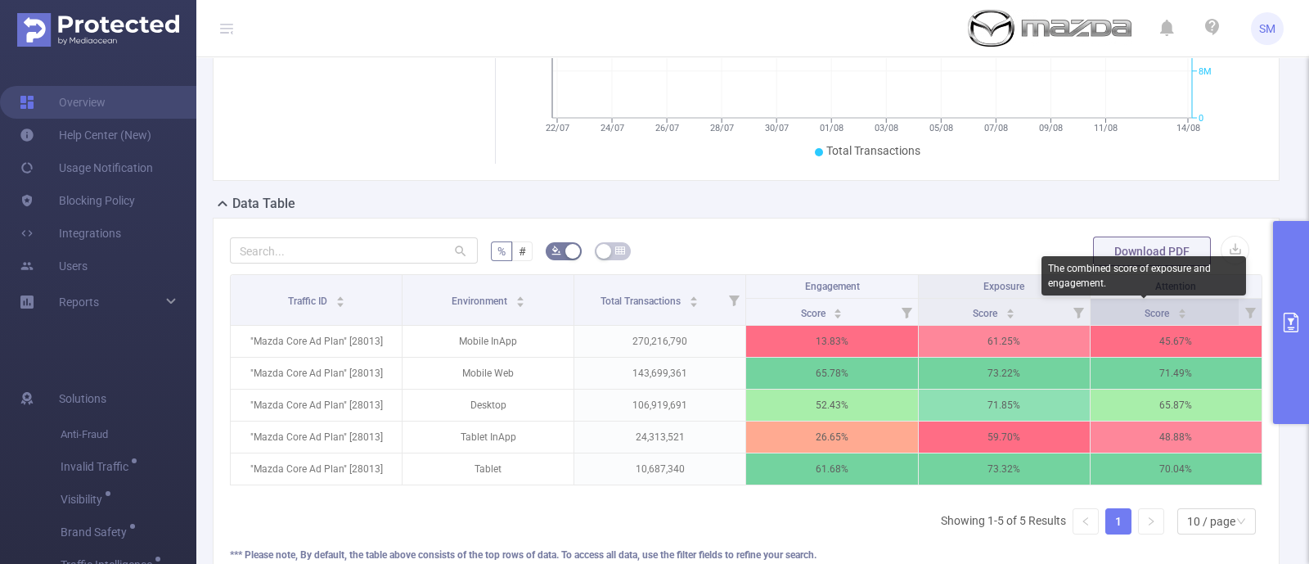 This screenshot has width=1309, height=564. What do you see at coordinates (1241, 522) in the screenshot?
I see `i: icon: down` at bounding box center [1241, 522].